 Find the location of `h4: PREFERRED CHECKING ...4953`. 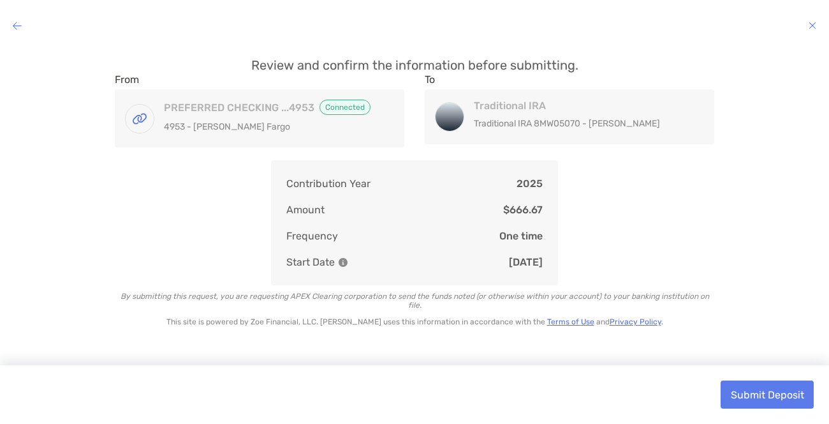

h4: PREFERRED CHECKING ...4953 is located at coordinates (272, 107).